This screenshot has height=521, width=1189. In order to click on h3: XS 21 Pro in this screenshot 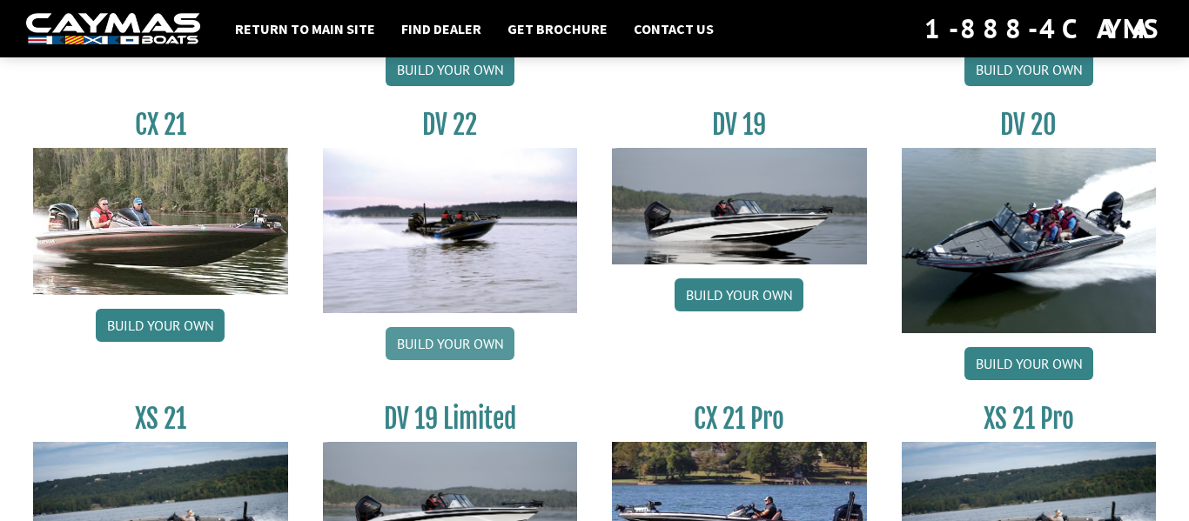, I will do `click(1029, 419)`.